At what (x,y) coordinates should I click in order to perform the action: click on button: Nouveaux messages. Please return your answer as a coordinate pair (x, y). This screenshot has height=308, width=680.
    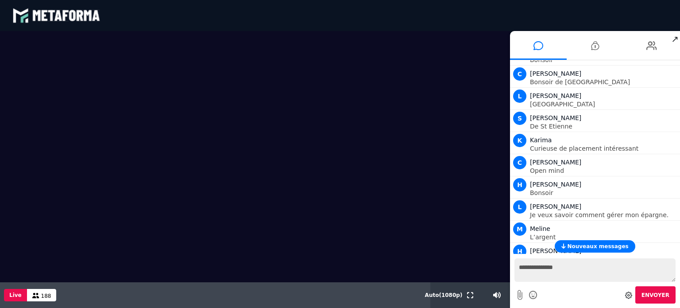
    Looking at the image, I should click on (594, 246).